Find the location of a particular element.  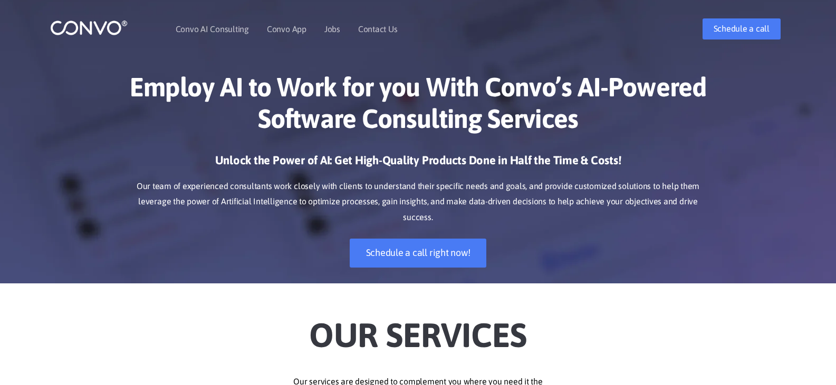

a: Jobs is located at coordinates (332, 29).